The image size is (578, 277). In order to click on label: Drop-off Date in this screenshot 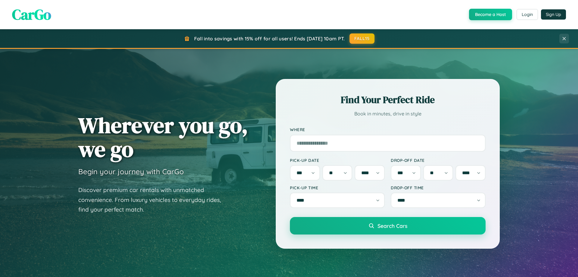, I will do `click(438, 160)`.